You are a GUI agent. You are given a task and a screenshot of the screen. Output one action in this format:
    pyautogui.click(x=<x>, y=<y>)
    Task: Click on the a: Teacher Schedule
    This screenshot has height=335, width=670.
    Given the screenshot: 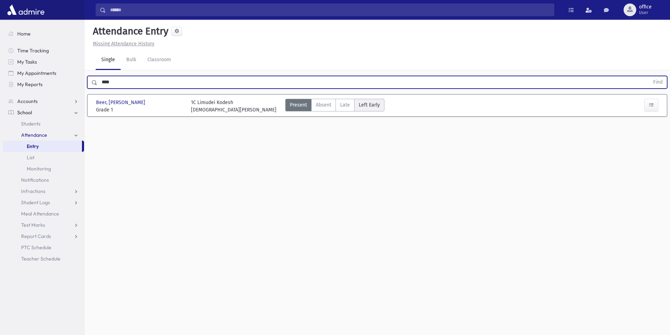 What is the action you would take?
    pyautogui.click(x=43, y=259)
    